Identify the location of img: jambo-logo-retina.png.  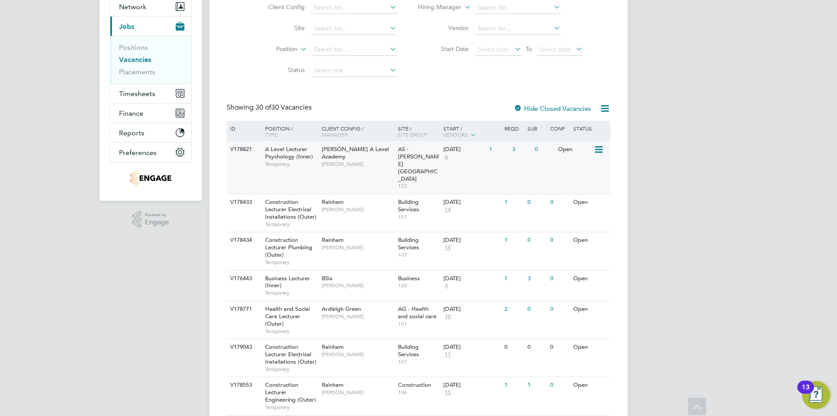
(150, 178).